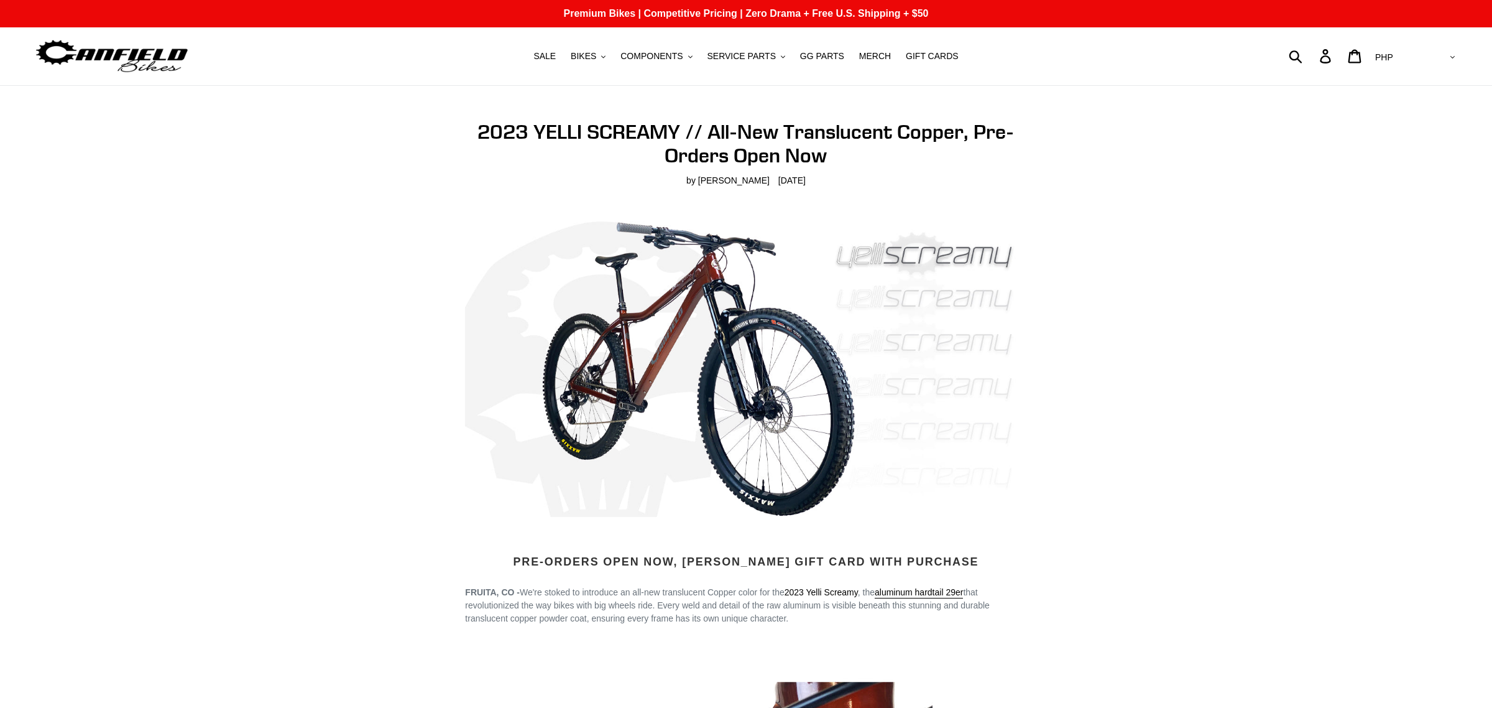 Image resolution: width=1492 pixels, height=708 pixels. I want to click on a: GIFT CARDS, so click(932, 56).